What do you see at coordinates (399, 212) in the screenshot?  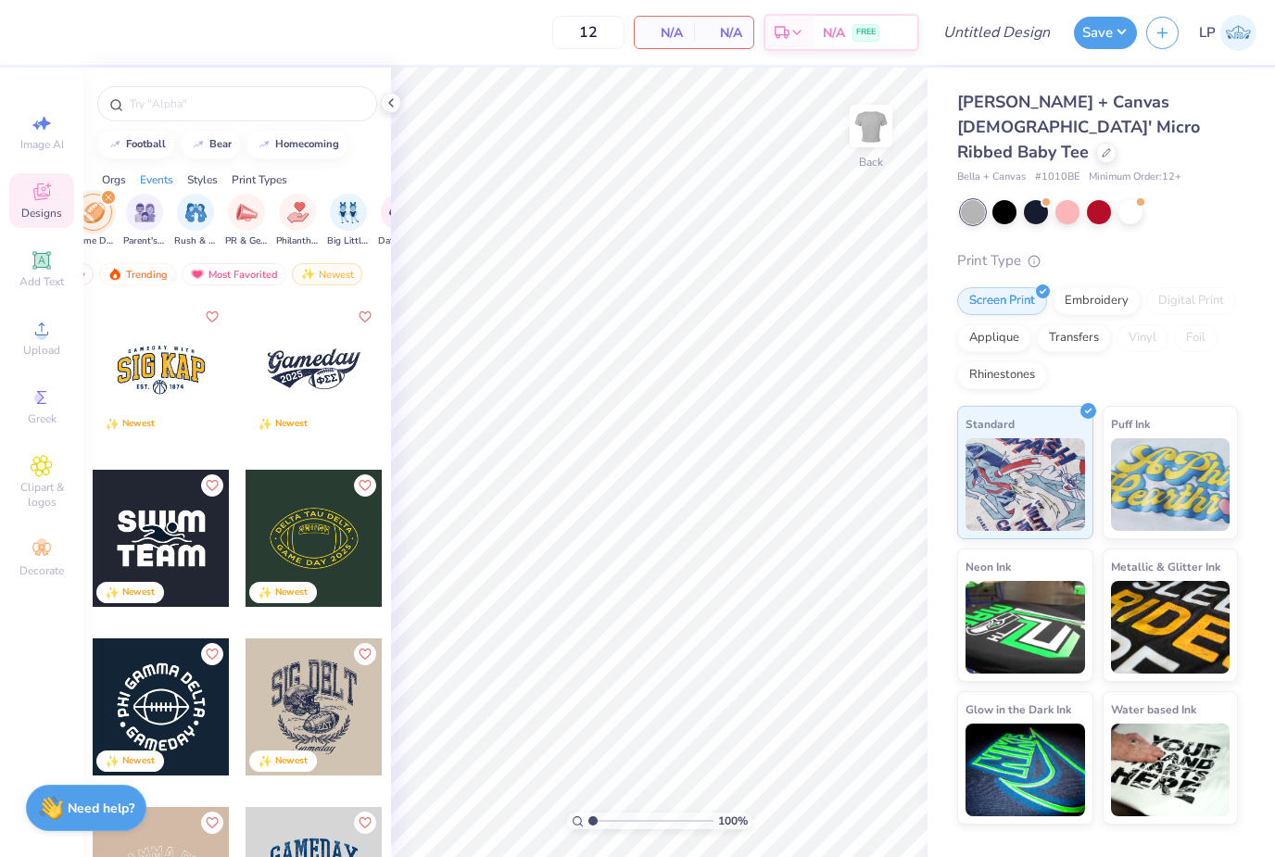 I see `img: Date Parties & Socials Image` at bounding box center [399, 212].